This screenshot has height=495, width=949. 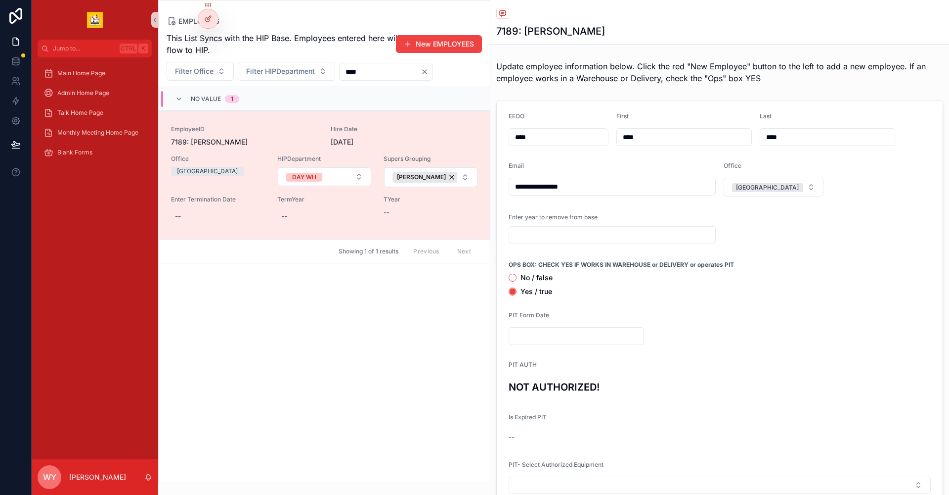 I want to click on span: Email, so click(x=516, y=165).